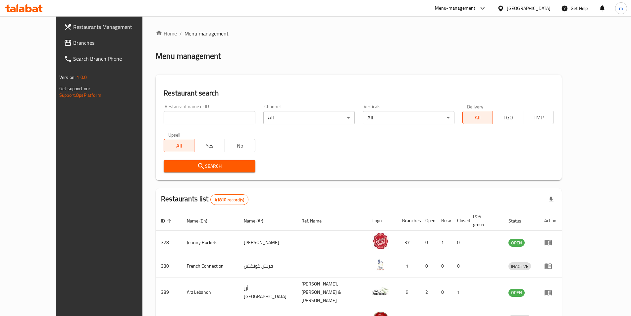  What do you see at coordinates (209, 118) in the screenshot?
I see `input: Search for restaurant name or ID..` at bounding box center [209, 118].